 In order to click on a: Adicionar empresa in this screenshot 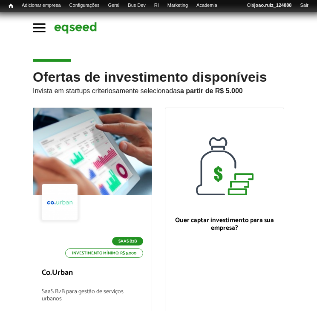, I will do `click(41, 6)`.